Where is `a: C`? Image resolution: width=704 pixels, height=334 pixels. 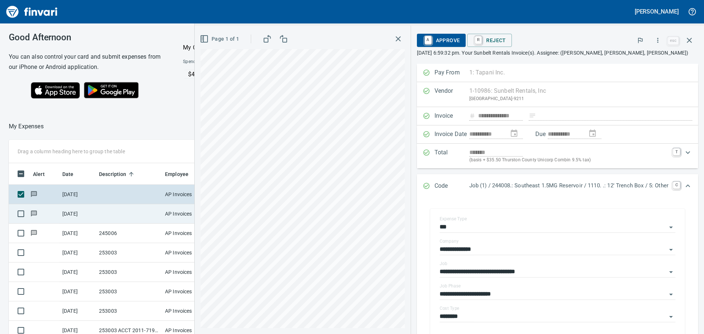 a: C is located at coordinates (677, 185).